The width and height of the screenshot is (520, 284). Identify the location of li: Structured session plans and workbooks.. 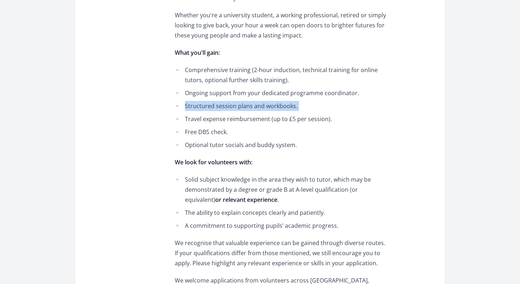
(280, 106).